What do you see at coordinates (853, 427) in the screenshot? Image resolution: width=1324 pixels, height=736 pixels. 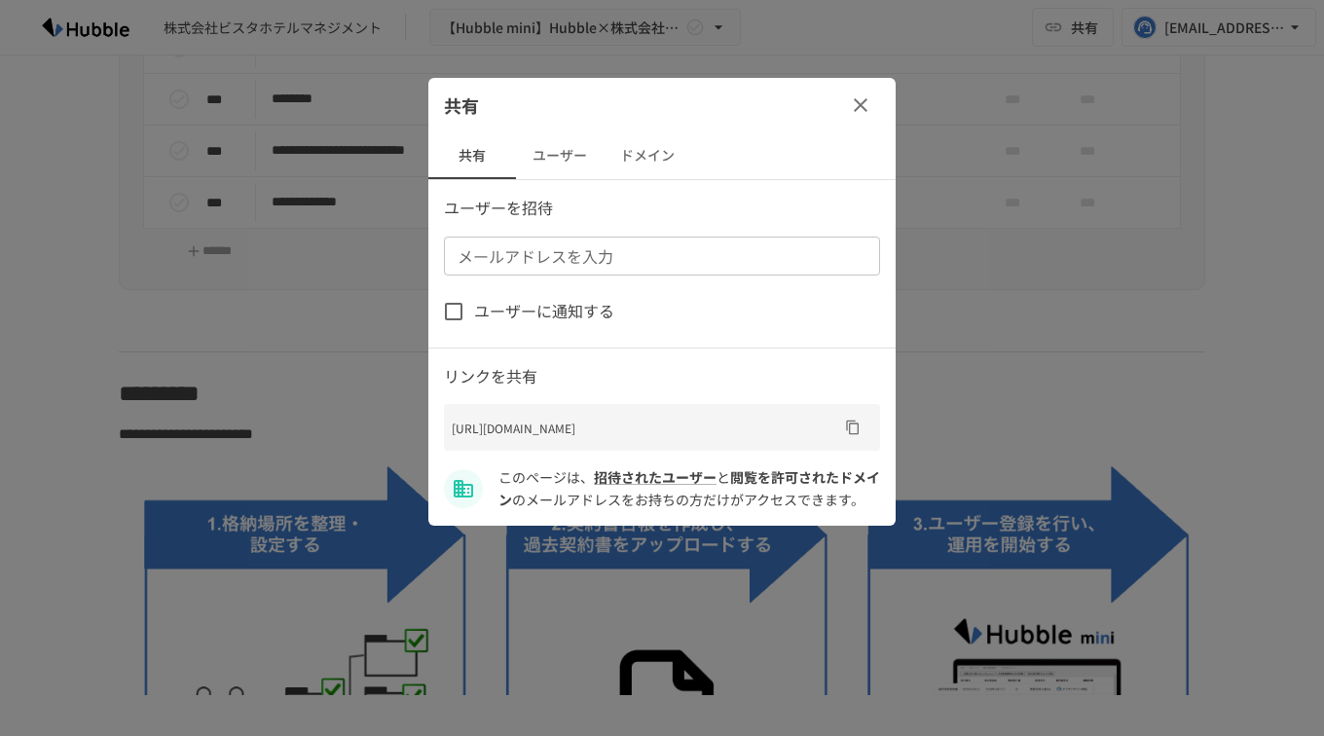 I see `button: URLをコピー` at bounding box center [853, 427].